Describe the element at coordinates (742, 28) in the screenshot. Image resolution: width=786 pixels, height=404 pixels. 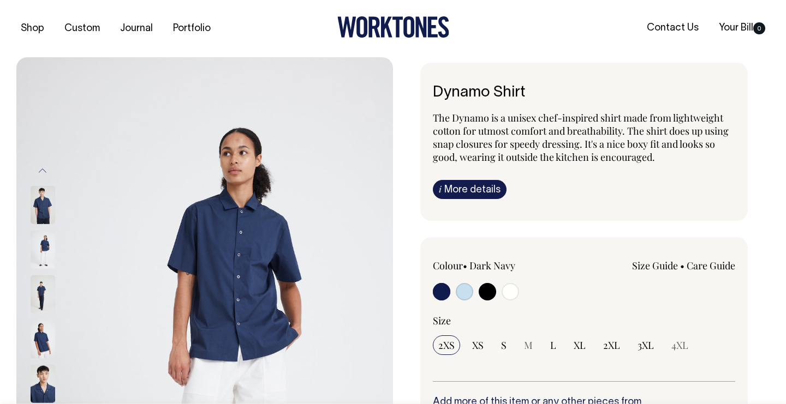
I see `a: Your Bill0` at that location.